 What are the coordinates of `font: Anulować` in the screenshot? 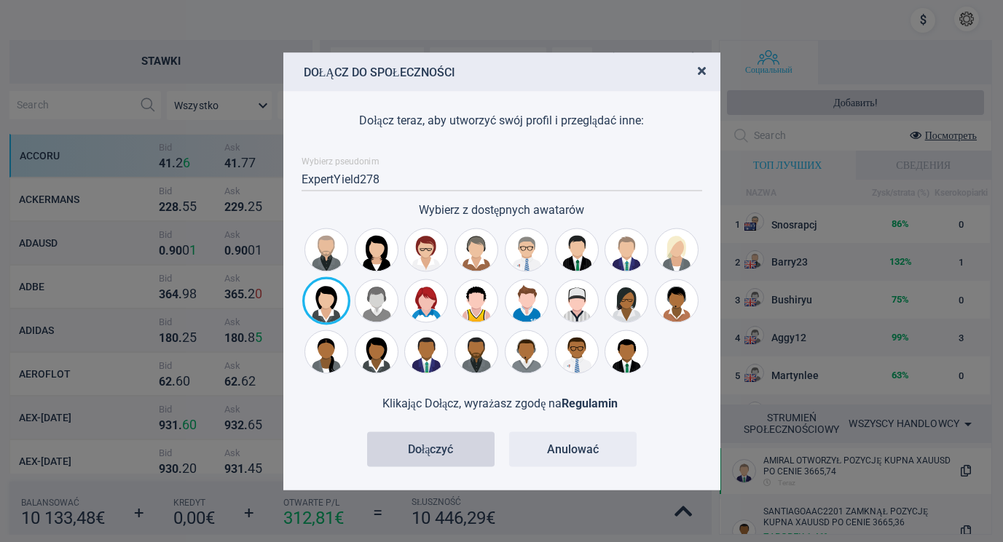 It's located at (572, 449).